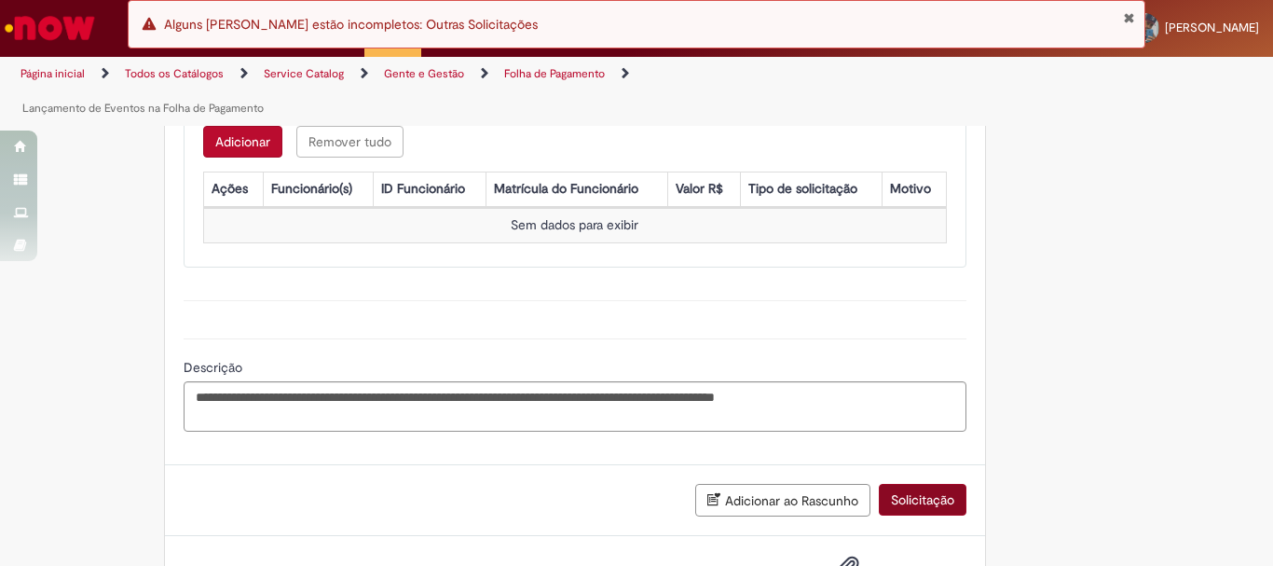 Image resolution: width=1273 pixels, height=566 pixels. I want to click on button: Add a row for Outras Solicitações, so click(242, 142).